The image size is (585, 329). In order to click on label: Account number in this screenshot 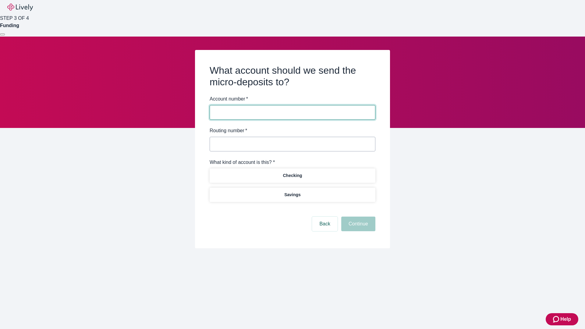, I will do `click(229, 99)`.